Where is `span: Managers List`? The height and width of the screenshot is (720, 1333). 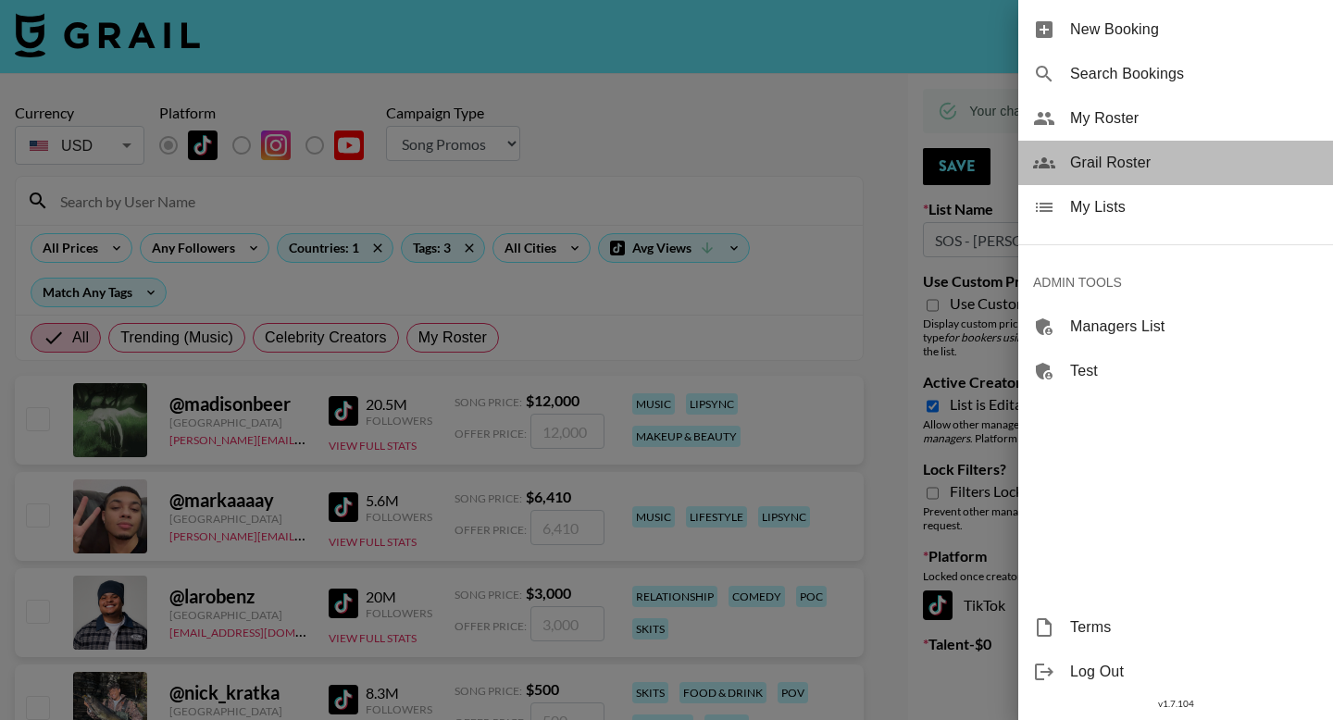
span: Managers List is located at coordinates (1194, 327).